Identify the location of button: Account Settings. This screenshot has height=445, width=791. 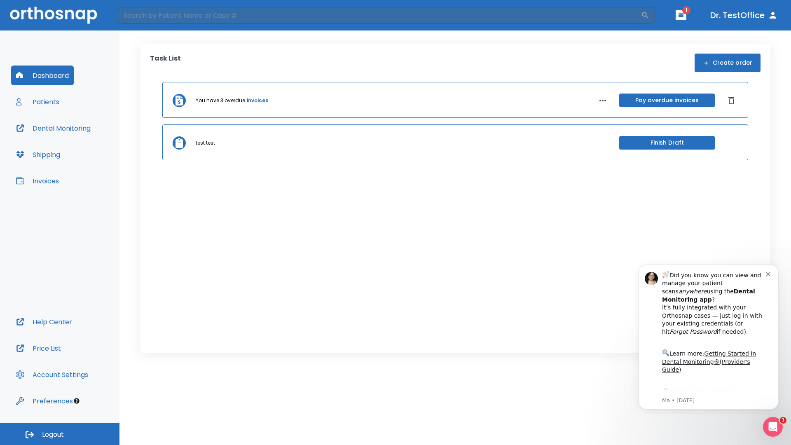
(52, 374).